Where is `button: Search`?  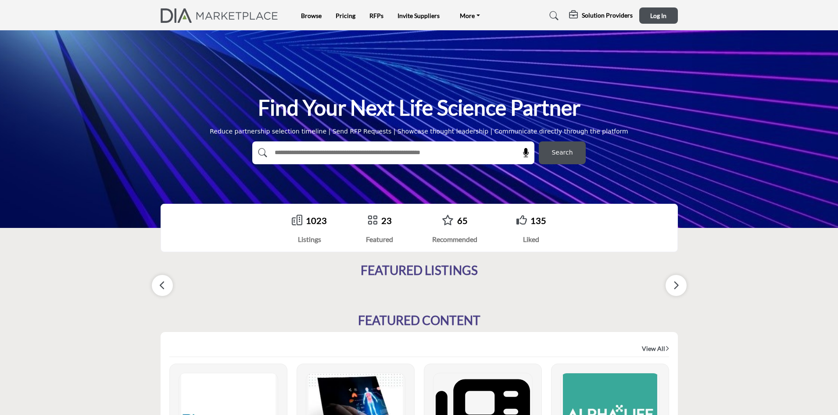
button: Search is located at coordinates (562, 153).